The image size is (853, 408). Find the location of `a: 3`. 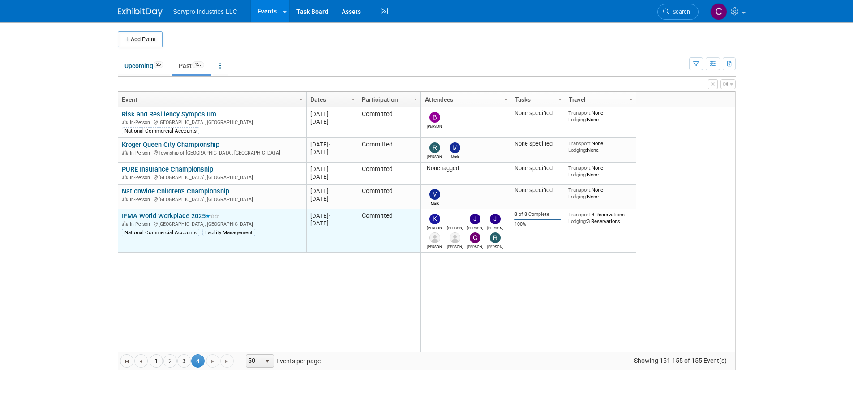

a: 3 is located at coordinates (184, 361).